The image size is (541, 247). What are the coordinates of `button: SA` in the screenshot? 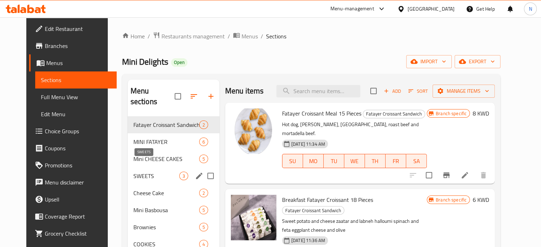 It's located at (417, 161).